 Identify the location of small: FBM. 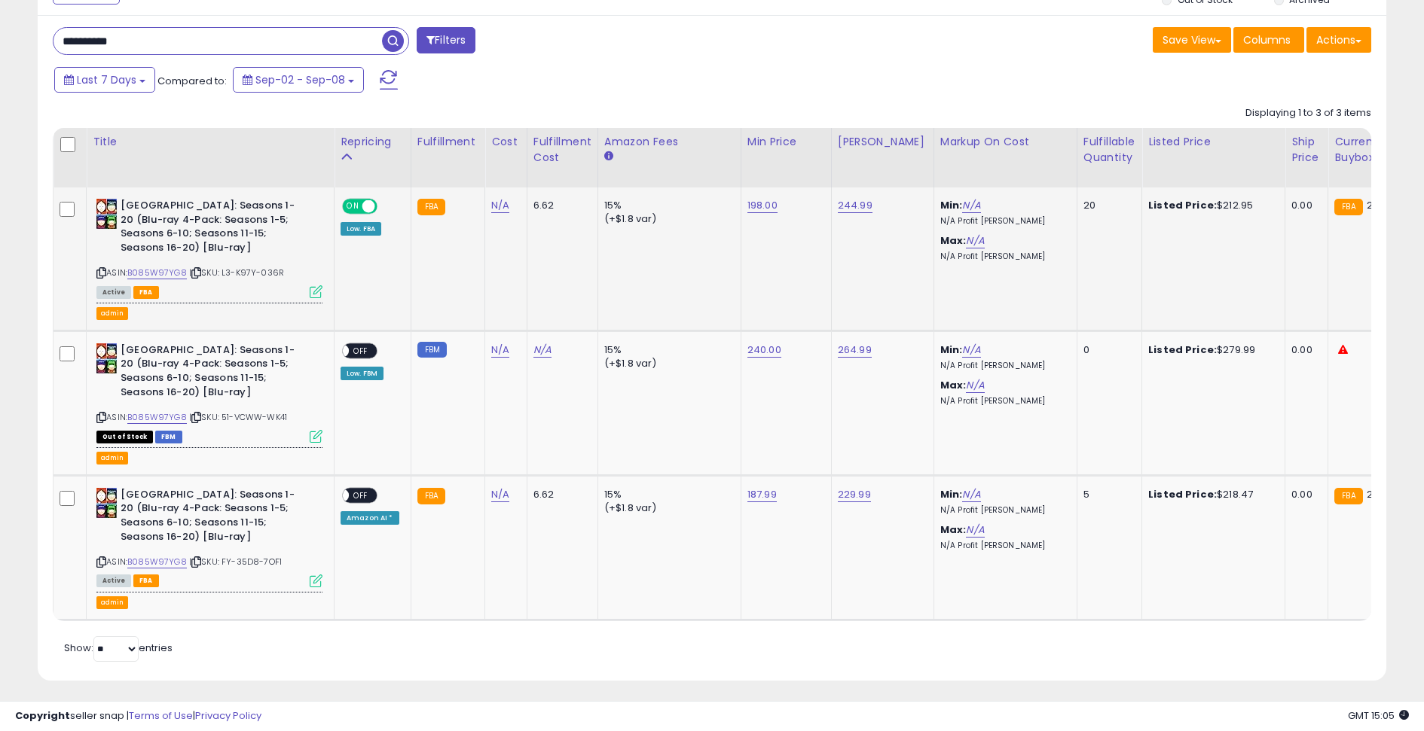
(432, 350).